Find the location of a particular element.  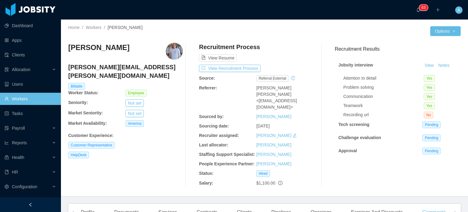

a: Home is located at coordinates (74, 27).